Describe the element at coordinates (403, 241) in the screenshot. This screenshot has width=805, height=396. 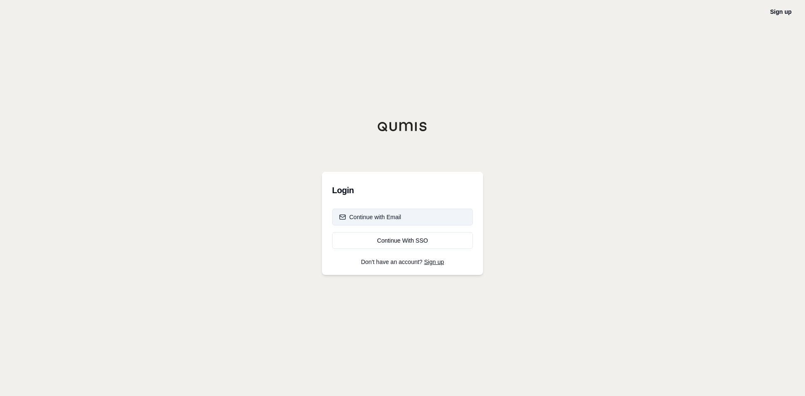
I see `a: Continue With SSO` at that location.